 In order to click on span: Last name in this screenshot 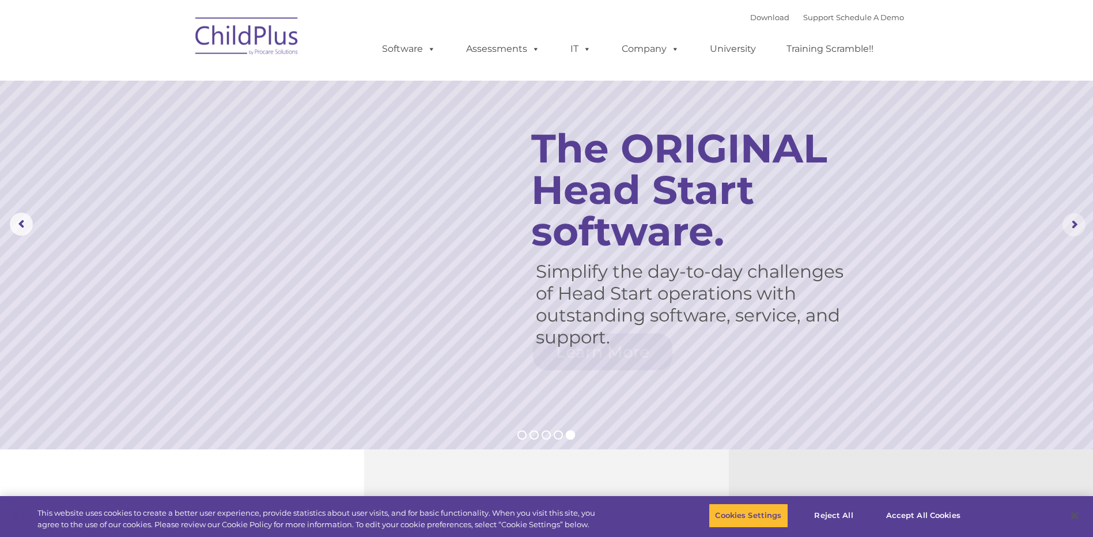, I will do `click(177, 80)`.